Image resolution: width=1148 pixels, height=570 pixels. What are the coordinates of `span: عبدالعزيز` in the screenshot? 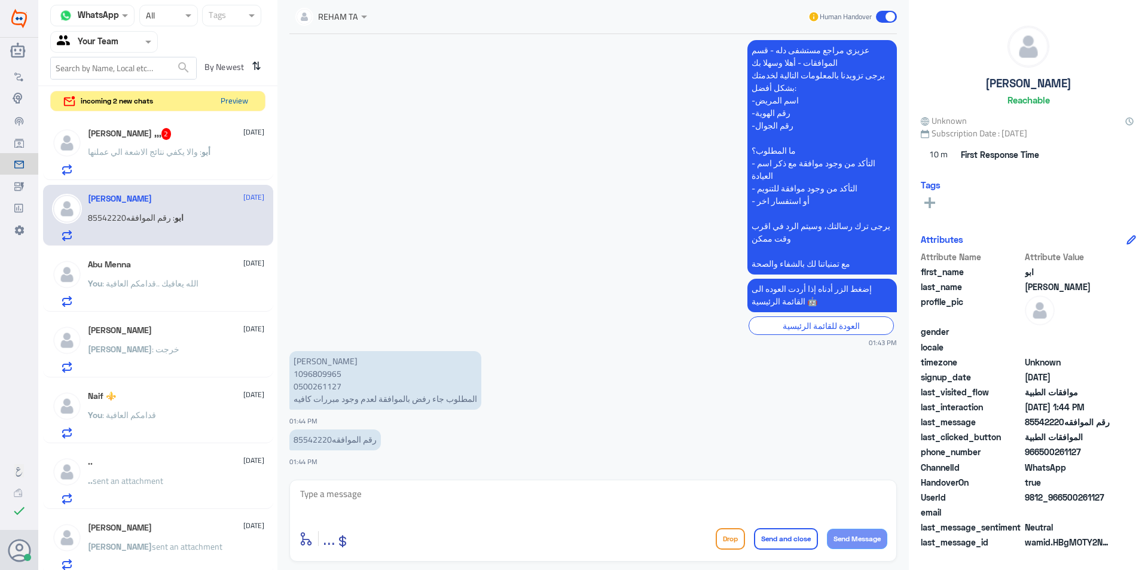 It's located at (1068, 286).